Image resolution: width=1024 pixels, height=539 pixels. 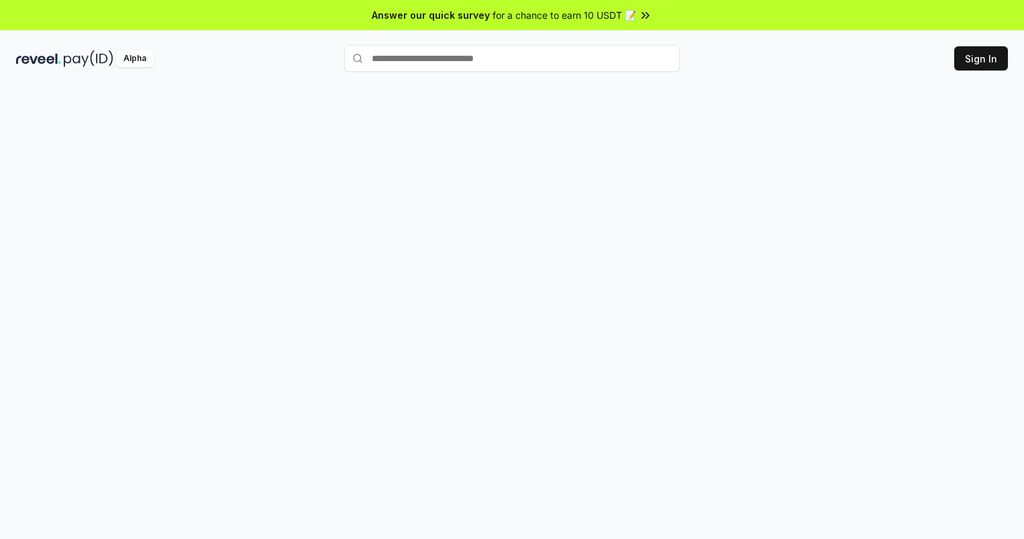 I want to click on img: pay_id, so click(x=89, y=58).